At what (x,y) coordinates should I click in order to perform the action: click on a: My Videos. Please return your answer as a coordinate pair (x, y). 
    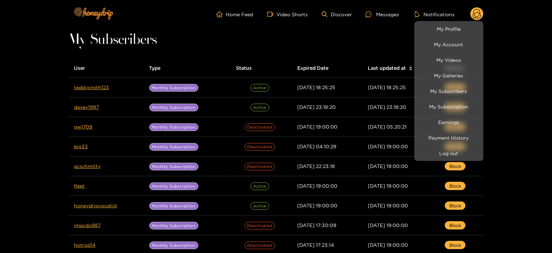
    Looking at the image, I should click on (449, 60).